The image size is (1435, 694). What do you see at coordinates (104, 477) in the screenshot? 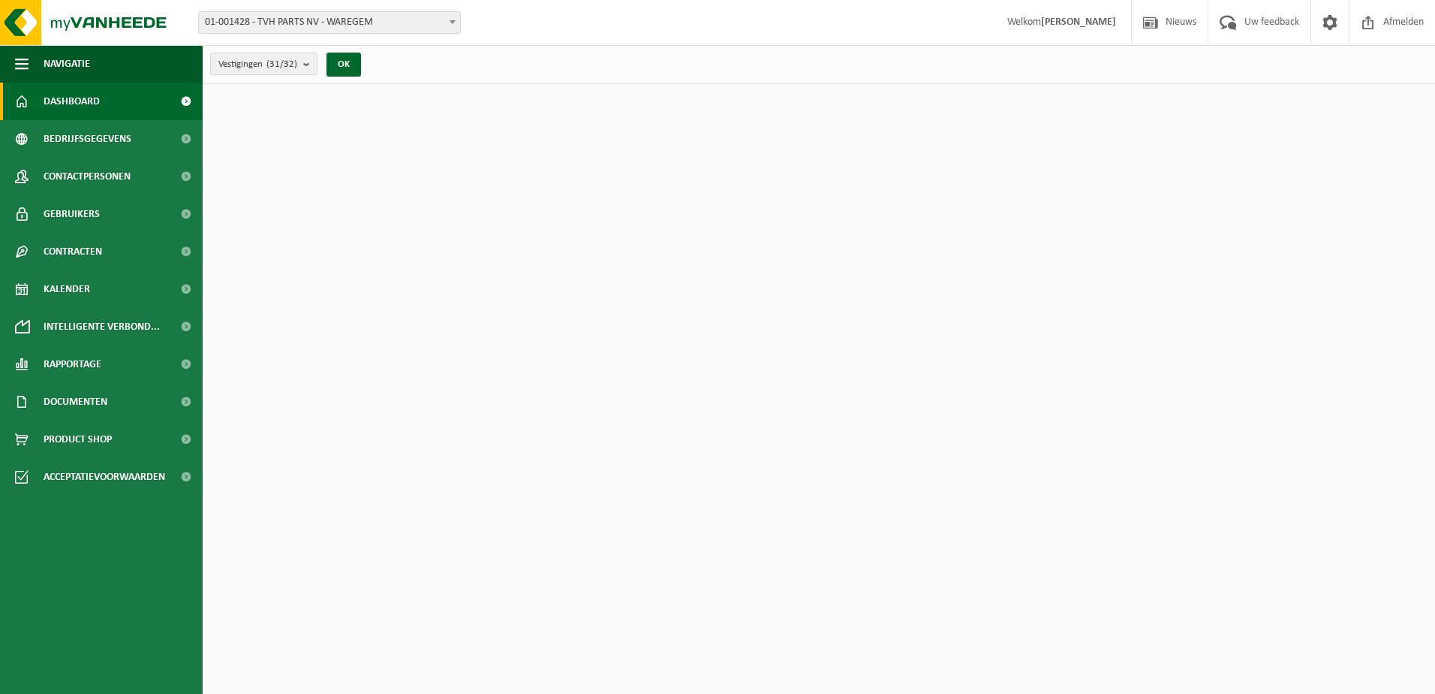
I see `span: Acceptatievoorwaarden` at bounding box center [104, 477].